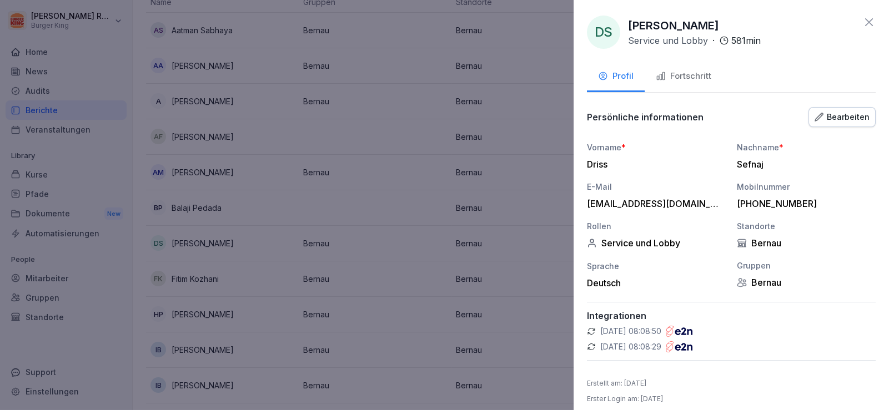  What do you see at coordinates (657, 243) in the screenshot?
I see `div: Service und Lobby` at bounding box center [657, 243].